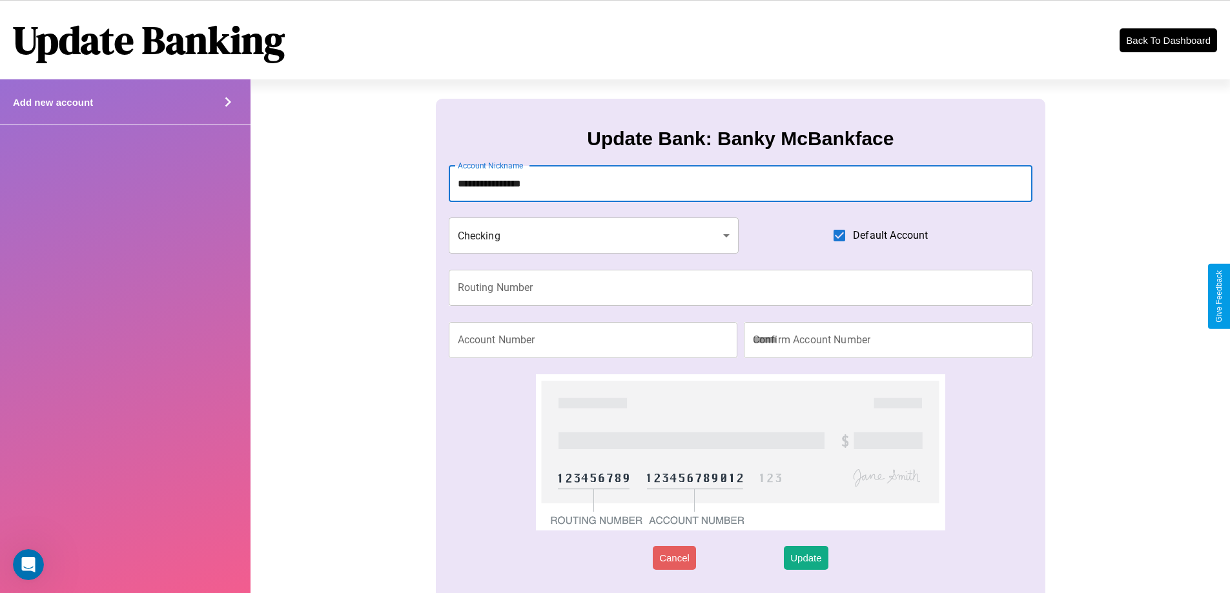 The image size is (1230, 593). Describe the element at coordinates (674, 558) in the screenshot. I see `button: Cancel` at that location.